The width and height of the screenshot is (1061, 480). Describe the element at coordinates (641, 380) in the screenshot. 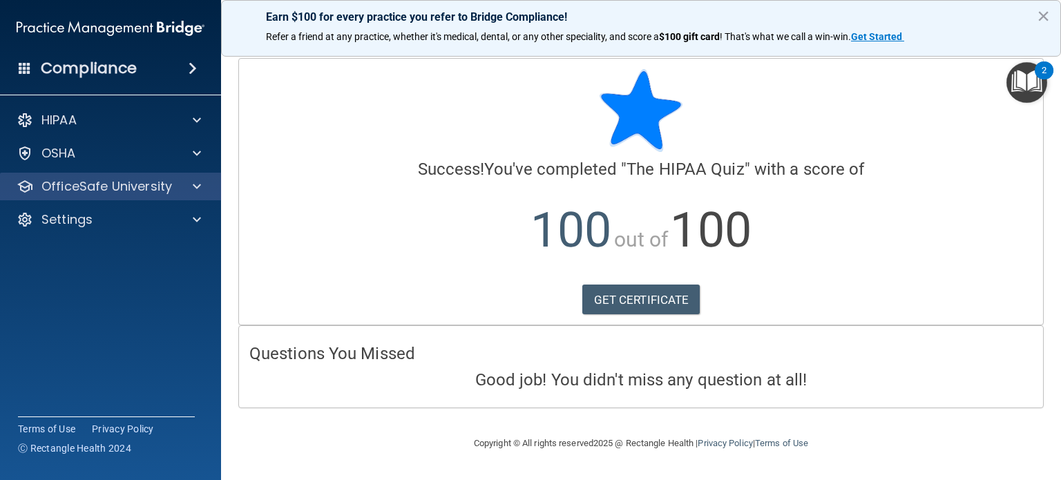

I see `h4: Good job! You didn't miss any question at all!` at that location.